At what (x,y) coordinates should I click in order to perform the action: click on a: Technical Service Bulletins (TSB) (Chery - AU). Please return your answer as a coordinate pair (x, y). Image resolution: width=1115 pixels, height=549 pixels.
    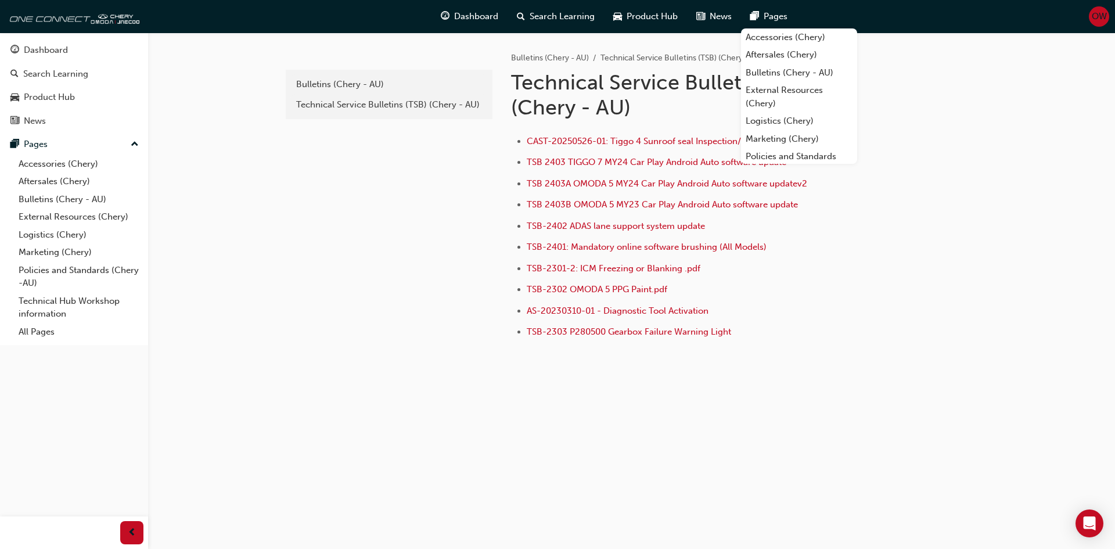
    Looking at the image, I should click on (389, 104).